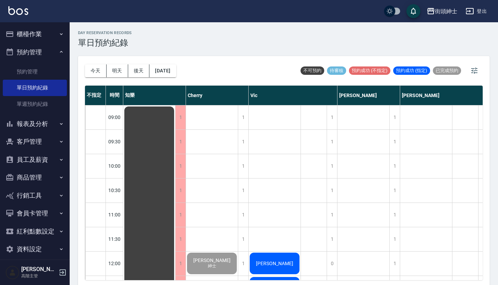 The image size is (498, 285). Describe the element at coordinates (35, 72) in the screenshot. I see `a: 預約管理` at that location.